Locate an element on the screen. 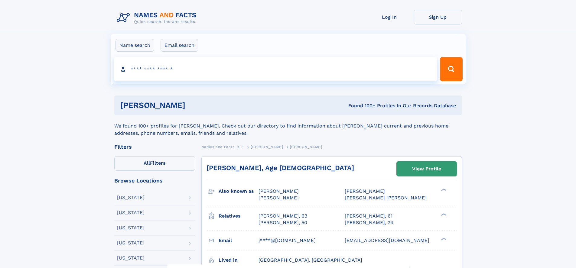  h3: Email is located at coordinates (239, 241).